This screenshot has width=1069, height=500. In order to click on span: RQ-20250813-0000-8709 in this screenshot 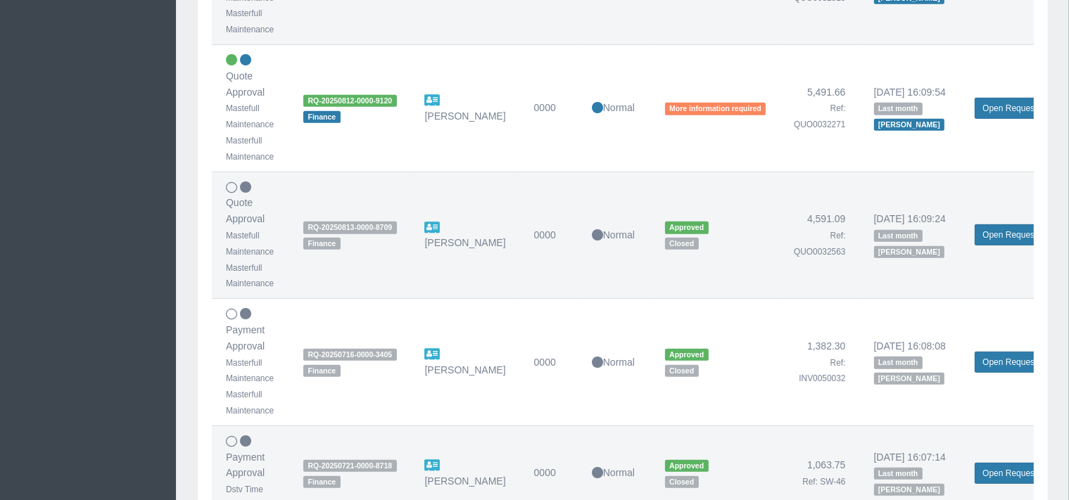, I will do `click(350, 227)`.